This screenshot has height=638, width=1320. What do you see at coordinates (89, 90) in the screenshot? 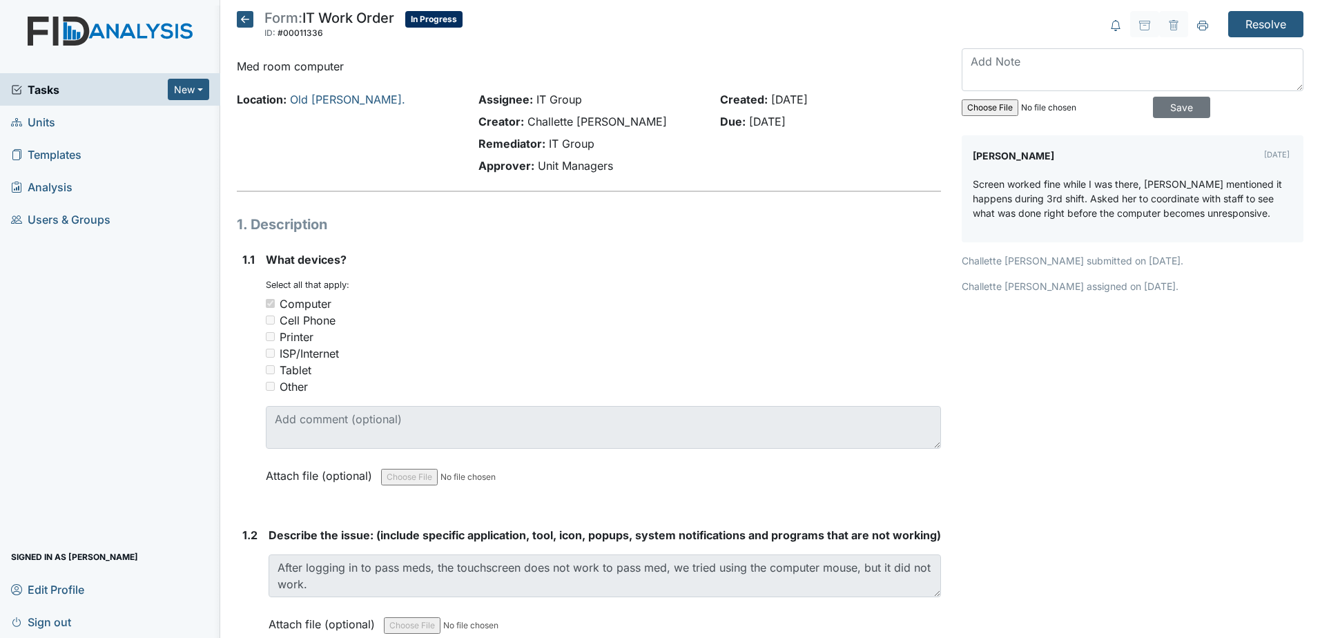
I see `a: Tasks` at bounding box center [89, 90].